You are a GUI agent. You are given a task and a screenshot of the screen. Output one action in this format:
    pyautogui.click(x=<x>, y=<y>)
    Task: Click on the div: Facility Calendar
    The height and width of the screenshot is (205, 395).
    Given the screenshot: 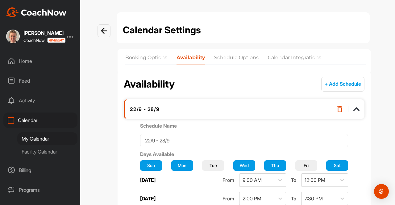 What is the action you would take?
    pyautogui.click(x=47, y=152)
    